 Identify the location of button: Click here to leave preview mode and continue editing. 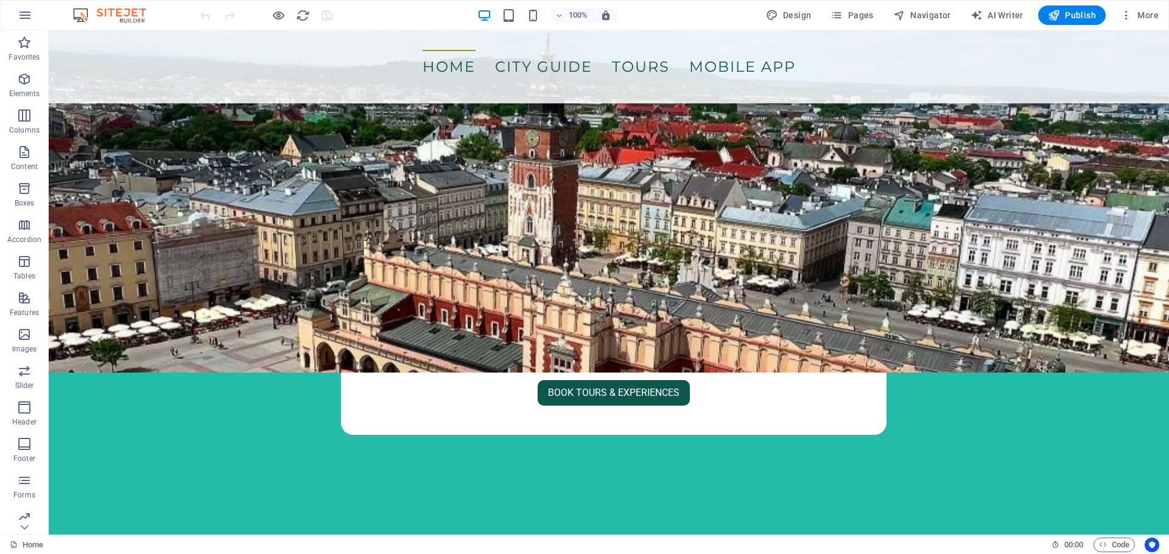
(278, 15).